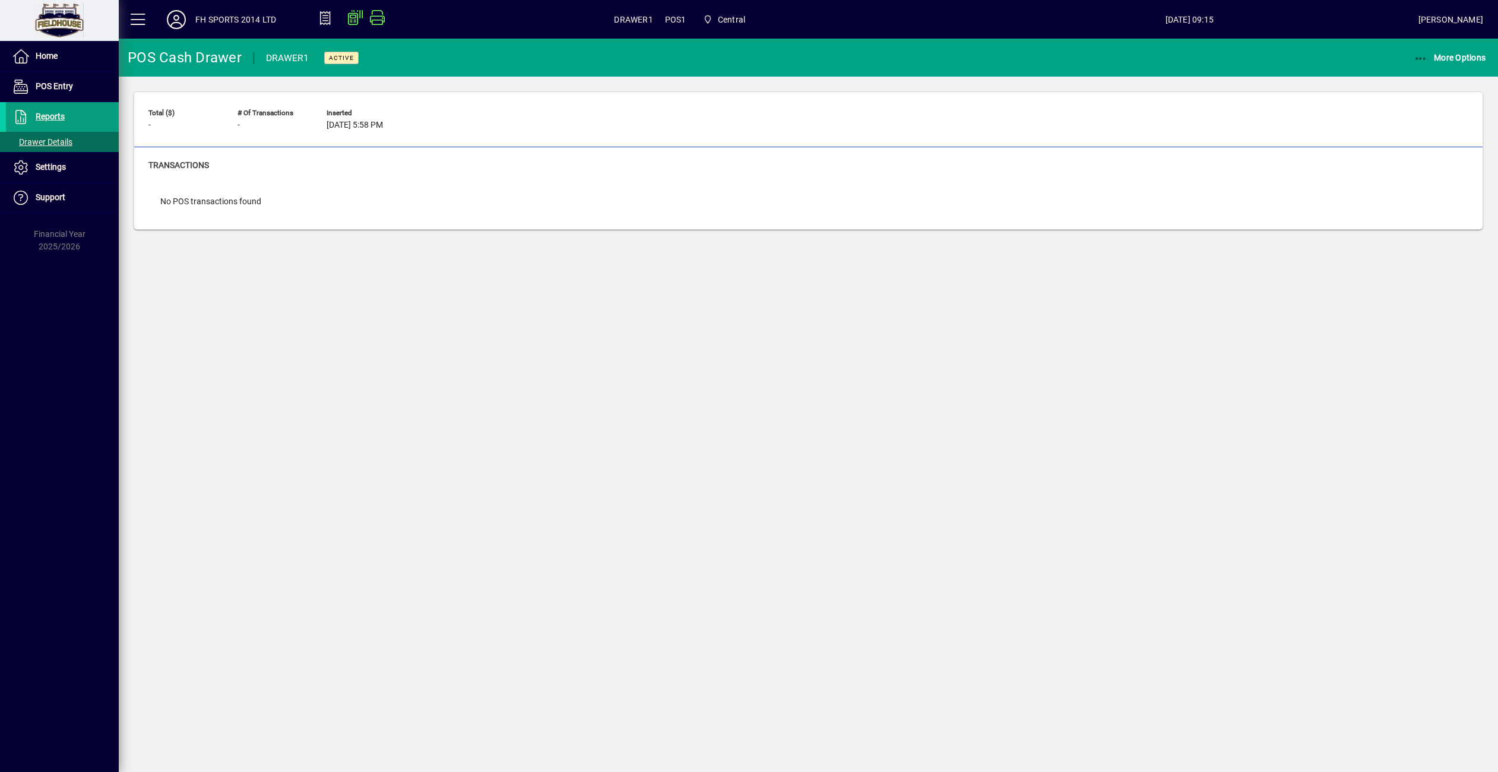  Describe the element at coordinates (62, 56) in the screenshot. I see `a: Home` at that location.